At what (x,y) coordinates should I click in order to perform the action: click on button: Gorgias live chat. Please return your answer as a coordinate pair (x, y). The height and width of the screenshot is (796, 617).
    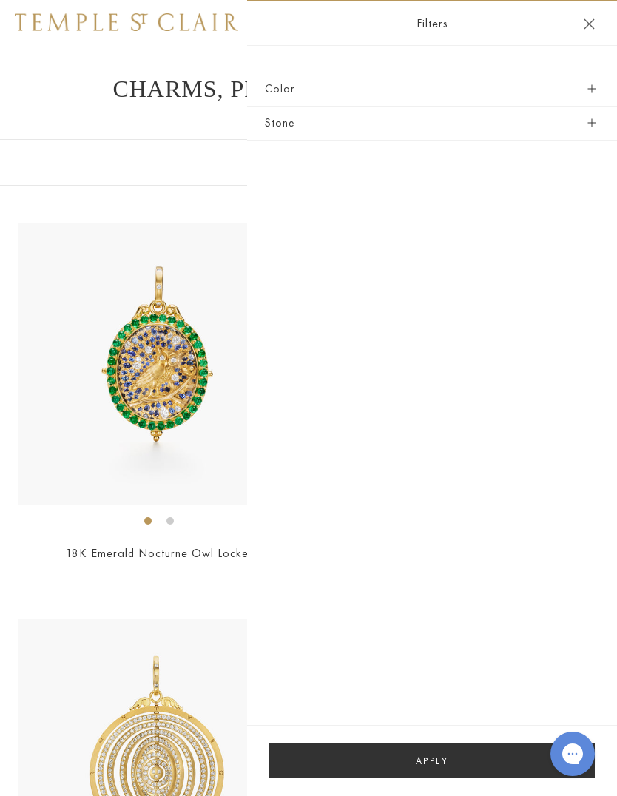
    Looking at the image, I should click on (30, 27).